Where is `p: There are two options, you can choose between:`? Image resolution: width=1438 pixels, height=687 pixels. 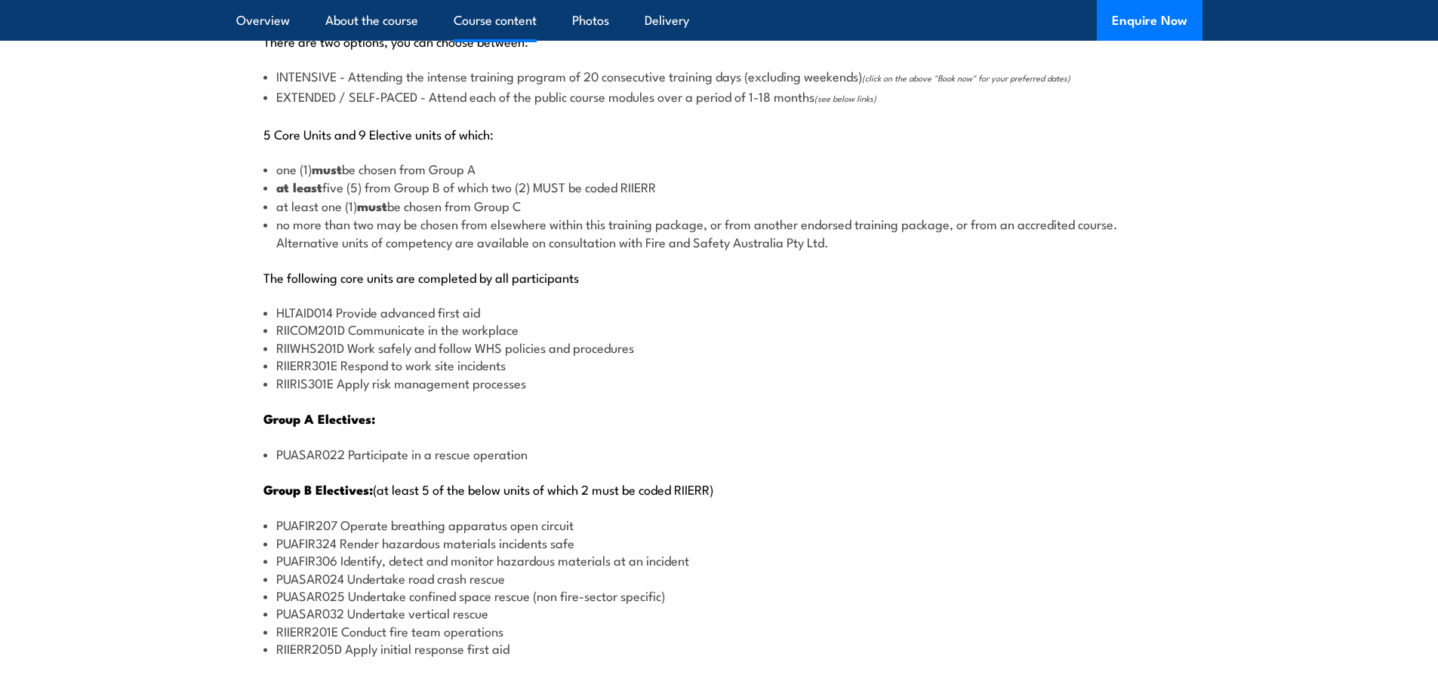
p: There are two options, you can choose between: is located at coordinates (719, 41).